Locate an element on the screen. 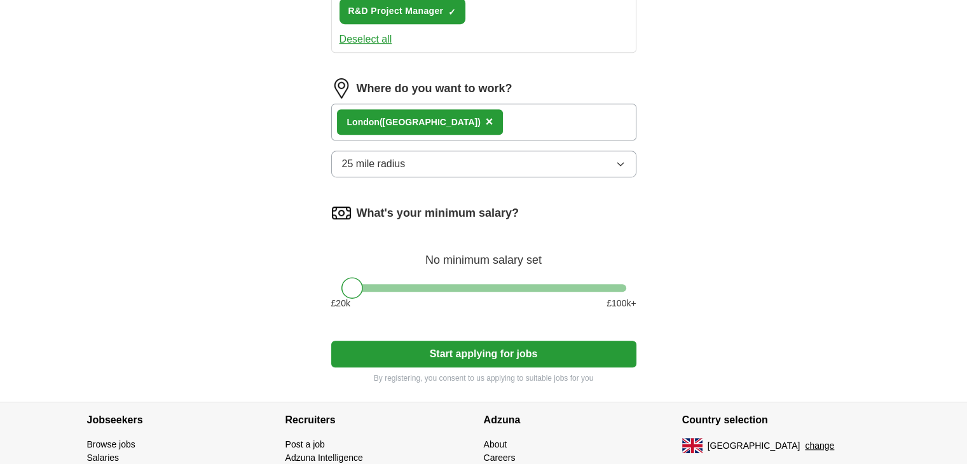 This screenshot has height=464, width=967. span: R&D Project Manager is located at coordinates (396, 11).